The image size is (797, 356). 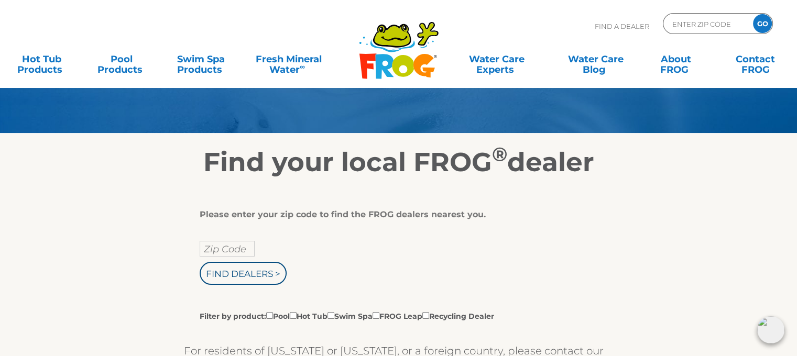 What do you see at coordinates (41, 59) in the screenshot?
I see `a: Hot TubProducts` at bounding box center [41, 59].